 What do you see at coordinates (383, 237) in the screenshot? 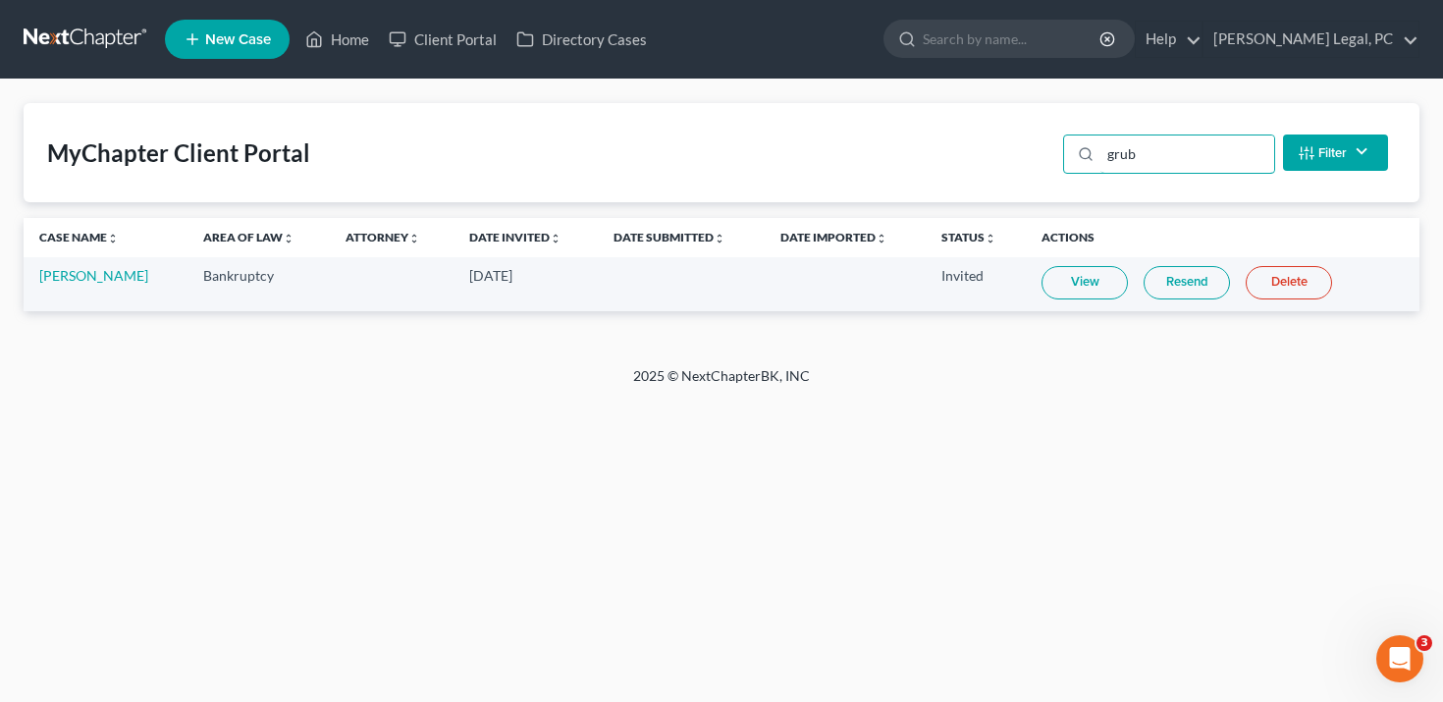
I see `a: Attorneyunfold_more` at bounding box center [383, 237].